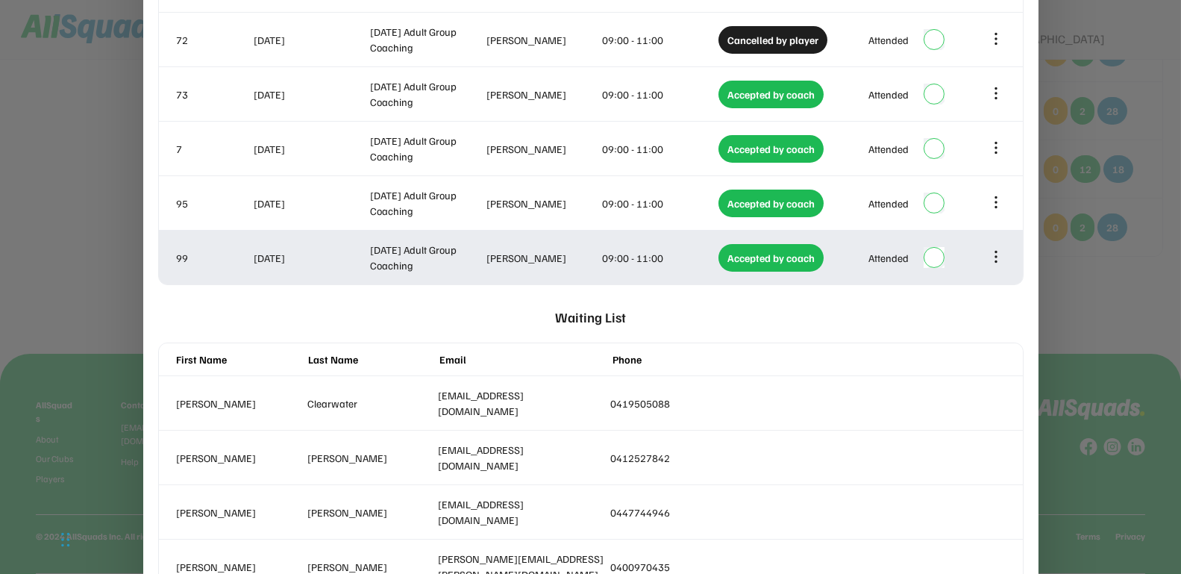 The height and width of the screenshot is (574, 1181). I want to click on div: Waiting List, so click(590, 317).